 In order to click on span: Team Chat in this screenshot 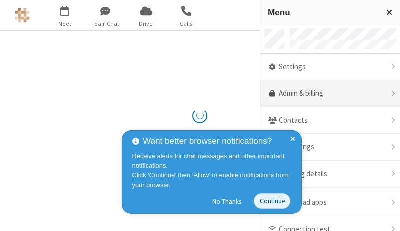, I will do `click(106, 24)`.